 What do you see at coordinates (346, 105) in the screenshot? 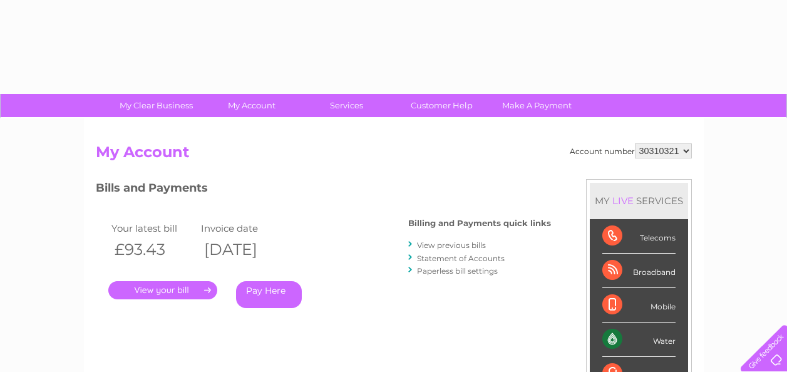
I see `a: Services` at bounding box center [346, 105].